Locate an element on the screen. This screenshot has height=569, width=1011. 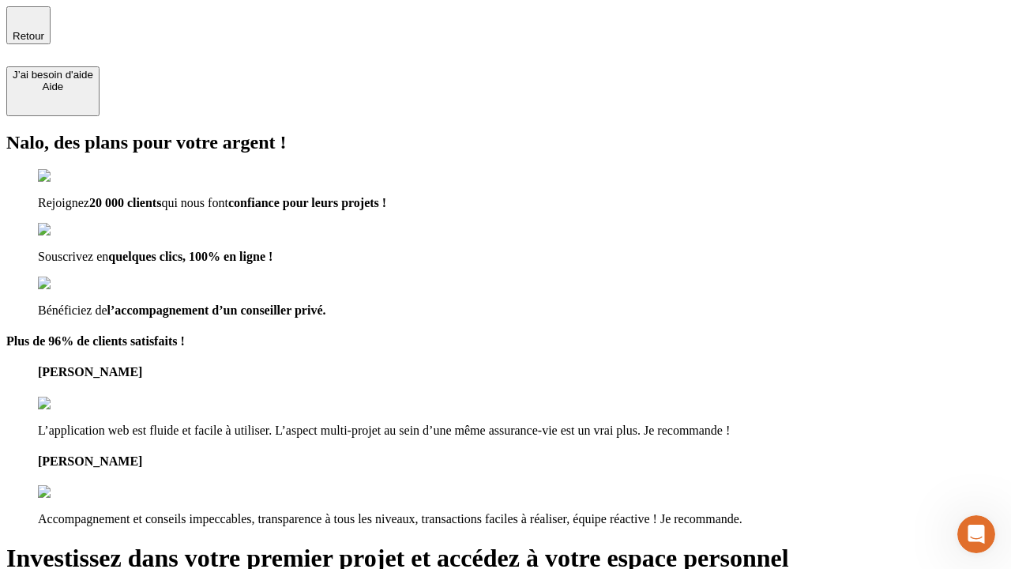
button: Retour is located at coordinates (28, 25).